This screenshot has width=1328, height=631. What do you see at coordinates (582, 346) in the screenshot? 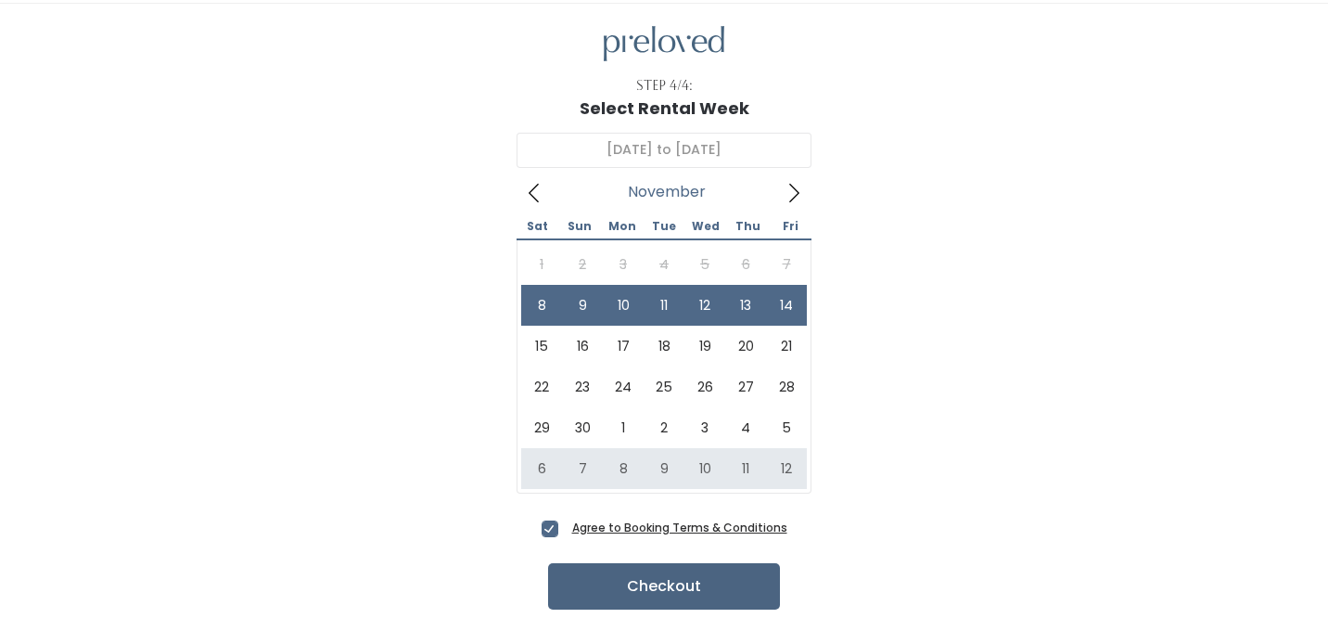
I see `span: November 16, 2025` at bounding box center [582, 346].